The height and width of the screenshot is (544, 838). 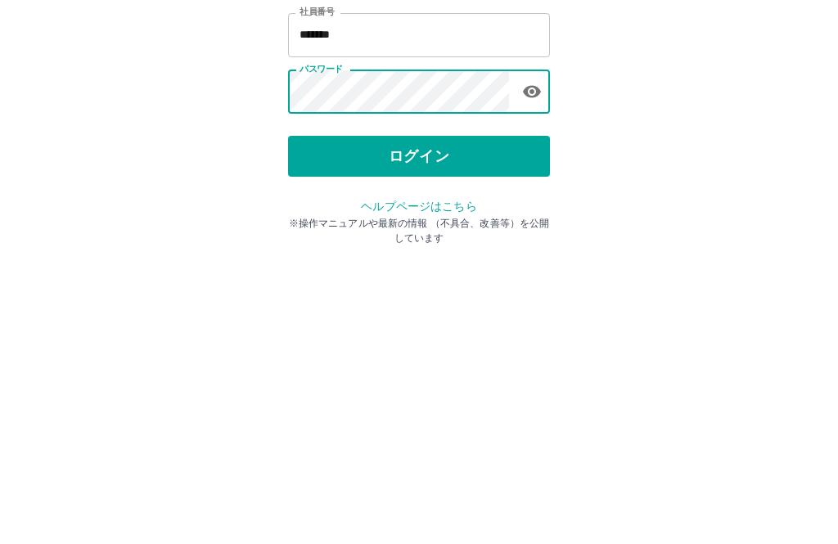 I want to click on label: 社員番号, so click(x=317, y=159).